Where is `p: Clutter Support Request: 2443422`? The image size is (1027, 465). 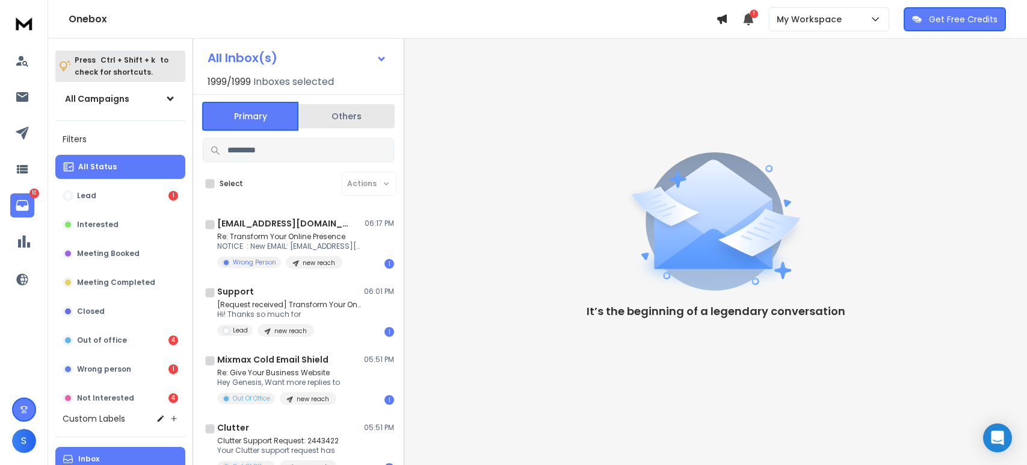
p: Clutter Support Request: 2443422 is located at coordinates (278, 441).